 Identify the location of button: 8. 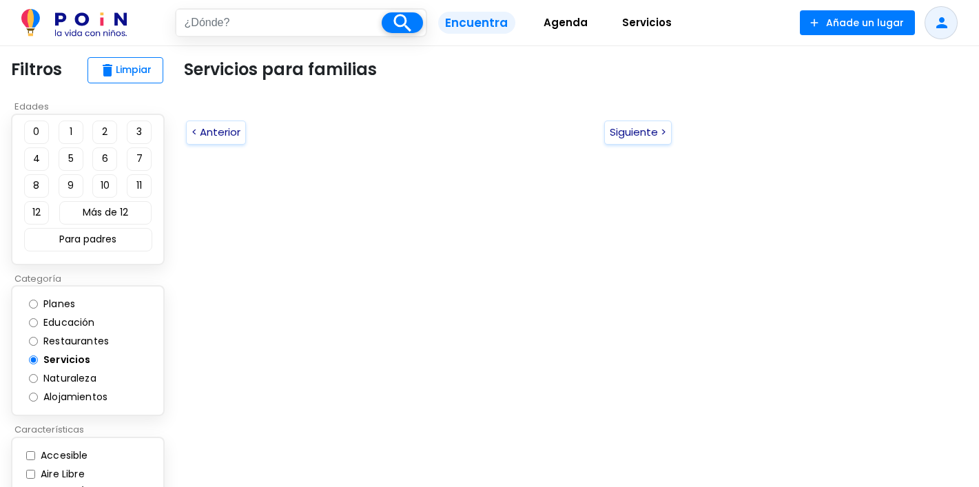
(37, 186).